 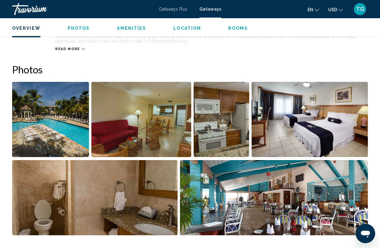 I want to click on span: Getaways Plus, so click(x=173, y=9).